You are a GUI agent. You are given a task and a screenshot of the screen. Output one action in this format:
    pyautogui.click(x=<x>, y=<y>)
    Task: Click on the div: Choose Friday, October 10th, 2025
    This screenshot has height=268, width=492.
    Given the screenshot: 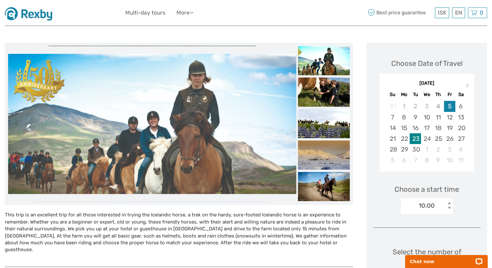 What is the action you would take?
    pyautogui.click(x=450, y=160)
    